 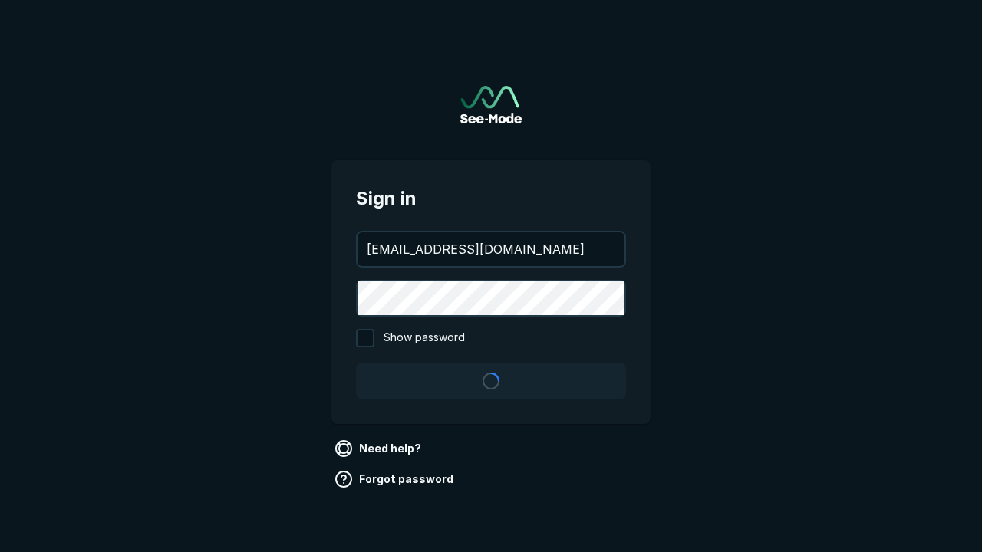 What do you see at coordinates (424, 338) in the screenshot?
I see `span: Show password` at bounding box center [424, 338].